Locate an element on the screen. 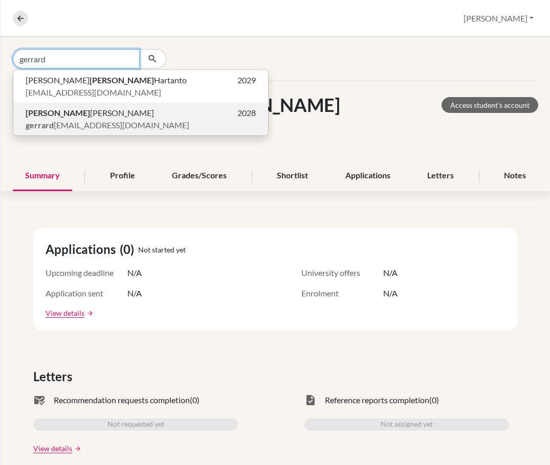 The height and width of the screenshot is (465, 550). div: Notes is located at coordinates (514, 176).